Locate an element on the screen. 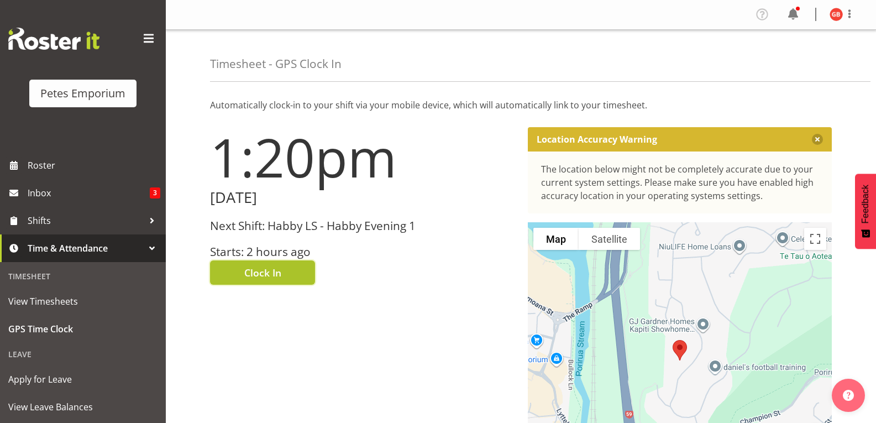  img: Rosterit website logo is located at coordinates (54, 39).